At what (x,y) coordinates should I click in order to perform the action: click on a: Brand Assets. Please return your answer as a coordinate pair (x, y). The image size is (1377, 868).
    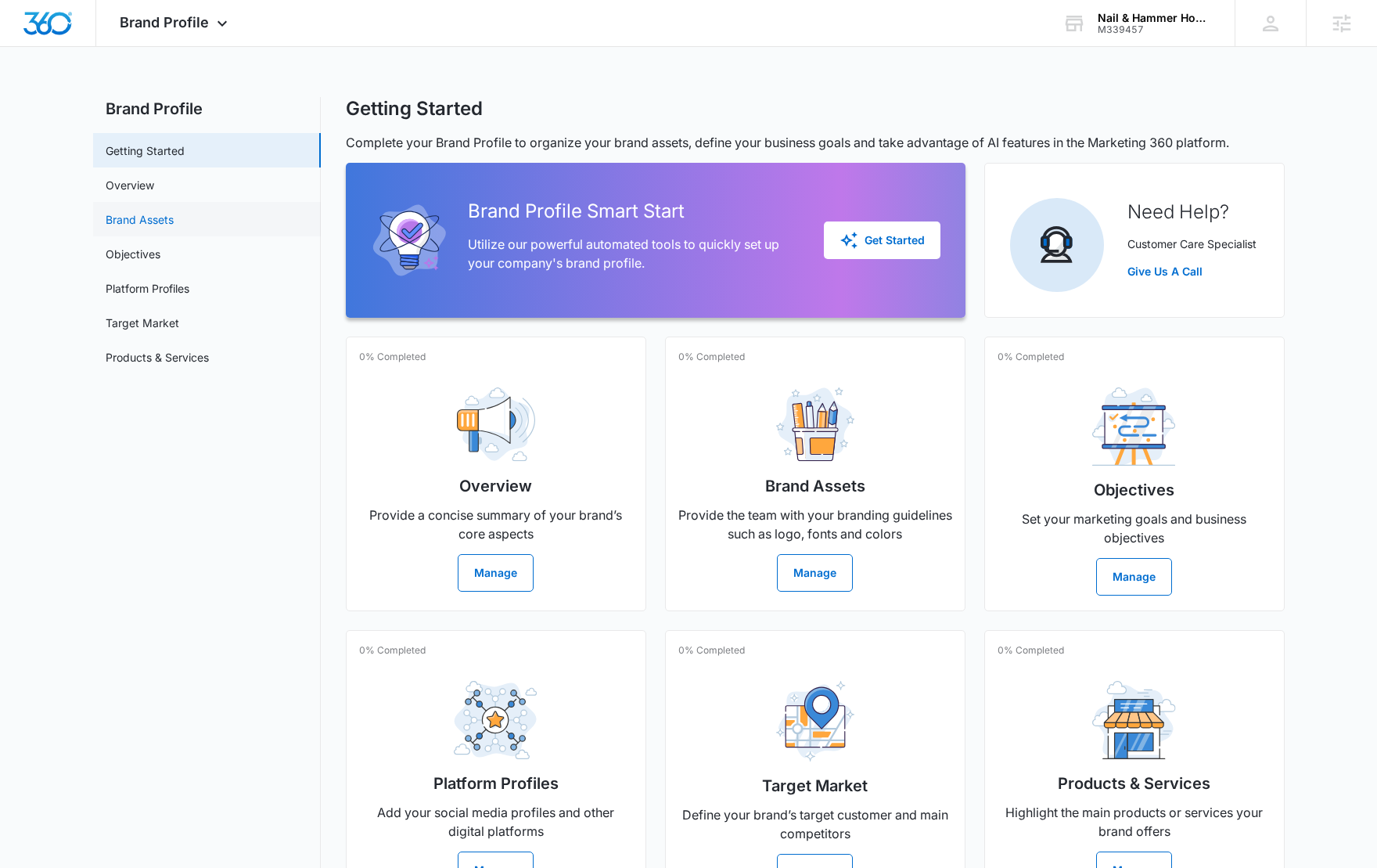
    Looking at the image, I should click on (139, 219).